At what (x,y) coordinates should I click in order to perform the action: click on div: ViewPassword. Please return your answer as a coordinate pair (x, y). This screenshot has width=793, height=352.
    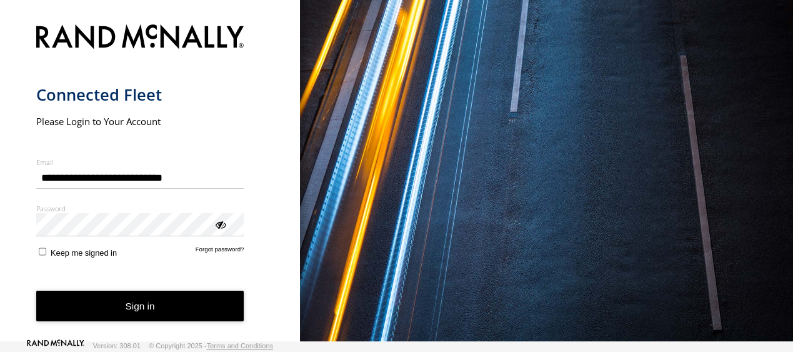
    Looking at the image, I should click on (220, 224).